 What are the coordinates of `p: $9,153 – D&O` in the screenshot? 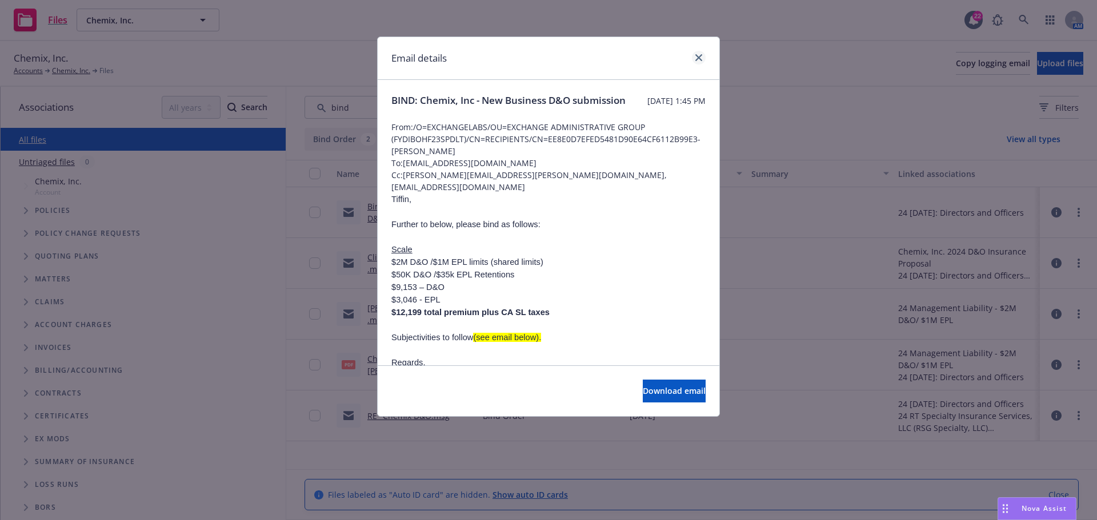 It's located at (548, 287).